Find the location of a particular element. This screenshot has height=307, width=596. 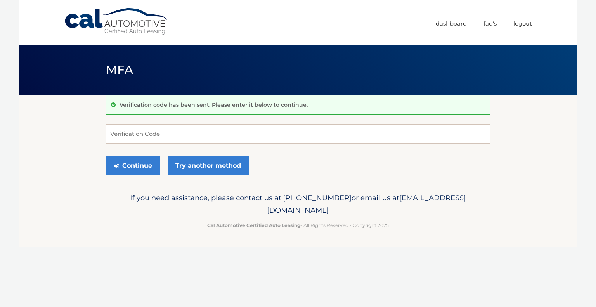

button: Continue is located at coordinates (133, 166).